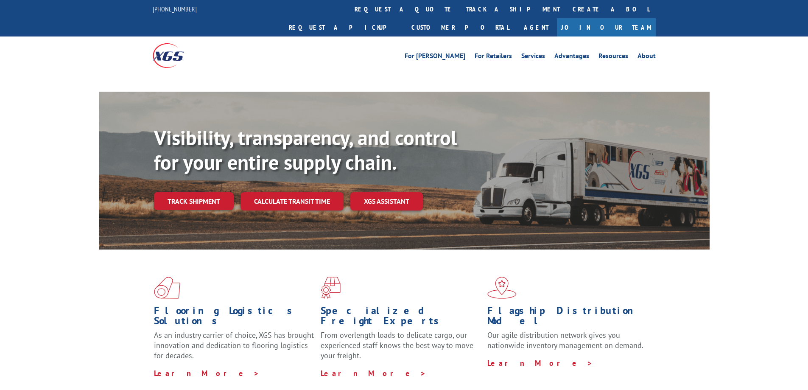 This screenshot has width=808, height=390. What do you see at coordinates (401, 349) in the screenshot?
I see `p: From overlength loads to delicate cargo, our experienced staff knows the best way to move your fr...` at bounding box center [401, 349].